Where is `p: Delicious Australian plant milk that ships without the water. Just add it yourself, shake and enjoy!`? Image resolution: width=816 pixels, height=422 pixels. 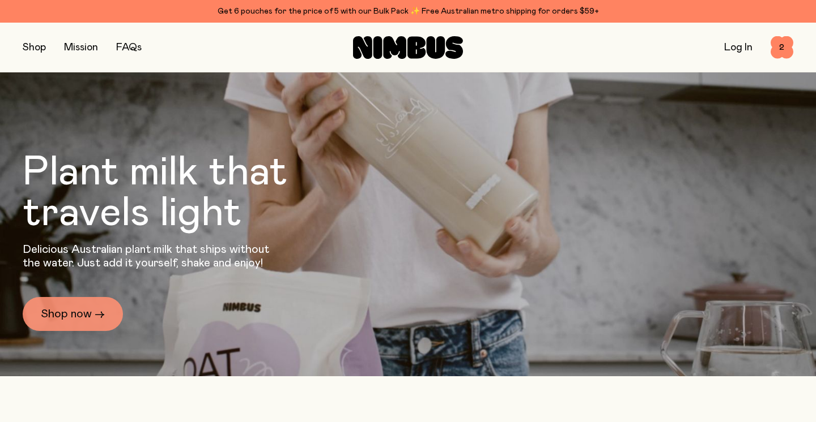 p: Delicious Australian plant milk that ships without the water. Just add it yourself, shake and enjoy! is located at coordinates (150, 257).